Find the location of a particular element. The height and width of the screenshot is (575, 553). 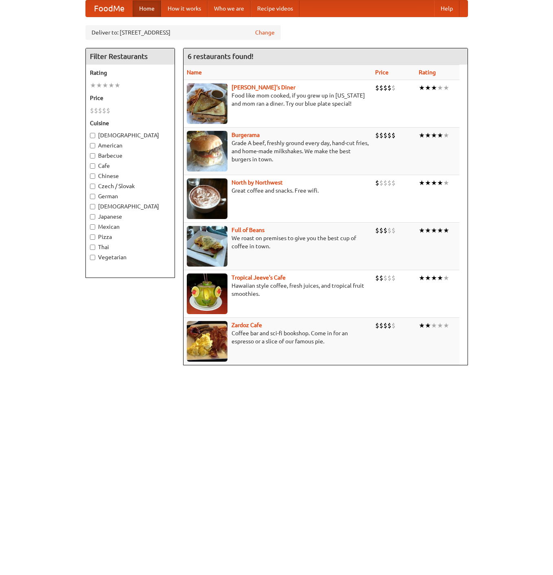

a: Zardoz Cafe is located at coordinates (246, 325).